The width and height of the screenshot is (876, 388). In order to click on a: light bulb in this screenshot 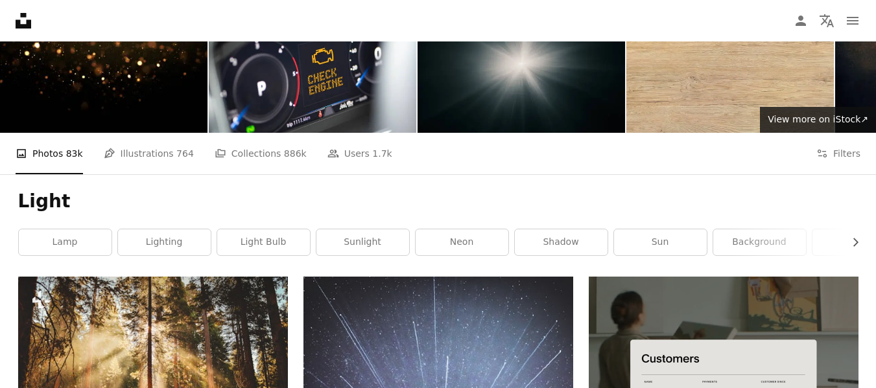, I will do `click(263, 243)`.